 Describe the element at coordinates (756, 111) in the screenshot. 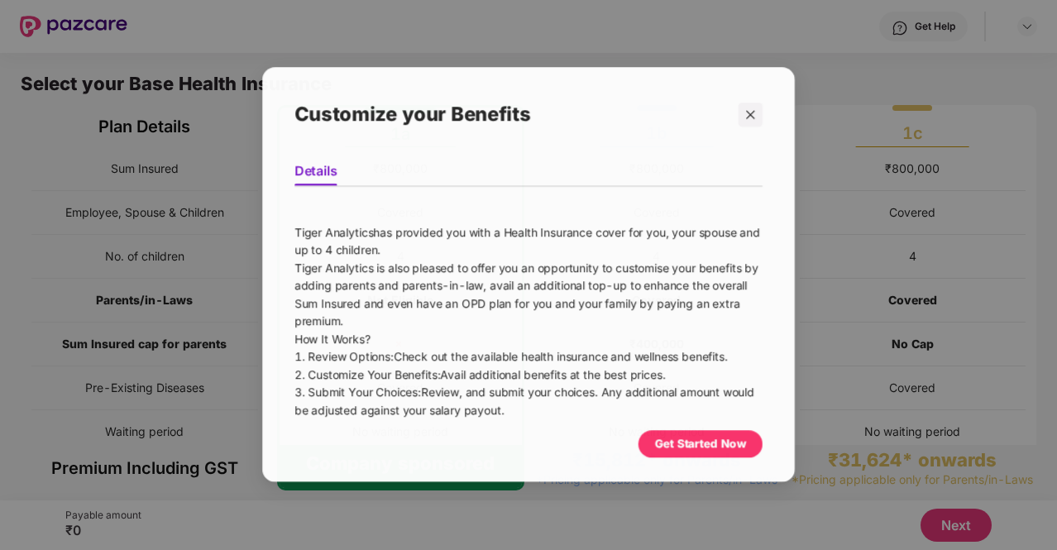

I see `span: close` at that location.